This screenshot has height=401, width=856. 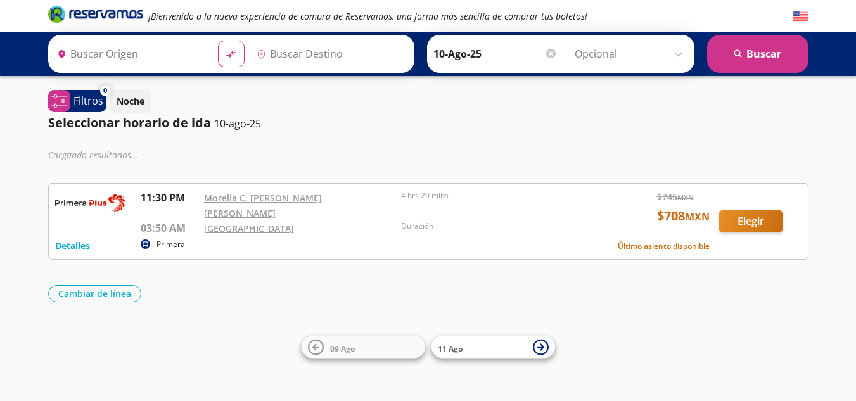 What do you see at coordinates (363, 347) in the screenshot?
I see `button: 09 Ago` at bounding box center [363, 347].